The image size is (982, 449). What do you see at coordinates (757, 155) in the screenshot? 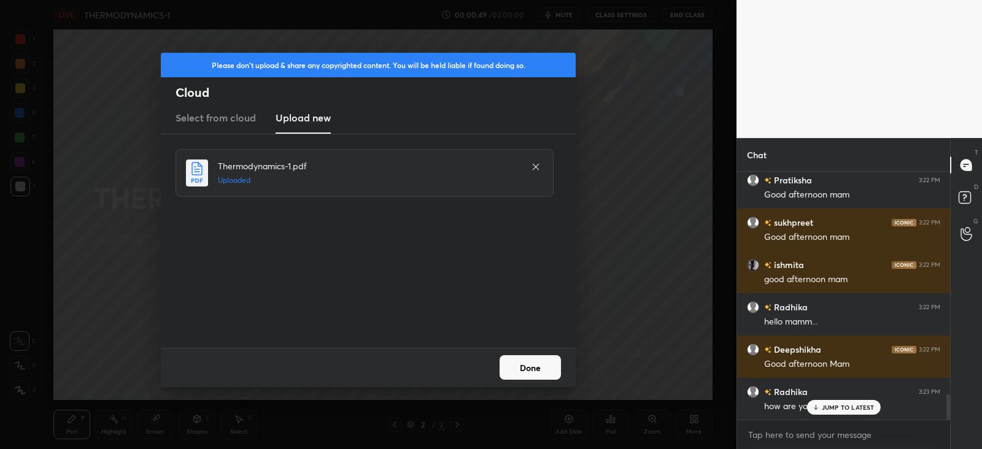
I see `p: Chat` at bounding box center [757, 155].